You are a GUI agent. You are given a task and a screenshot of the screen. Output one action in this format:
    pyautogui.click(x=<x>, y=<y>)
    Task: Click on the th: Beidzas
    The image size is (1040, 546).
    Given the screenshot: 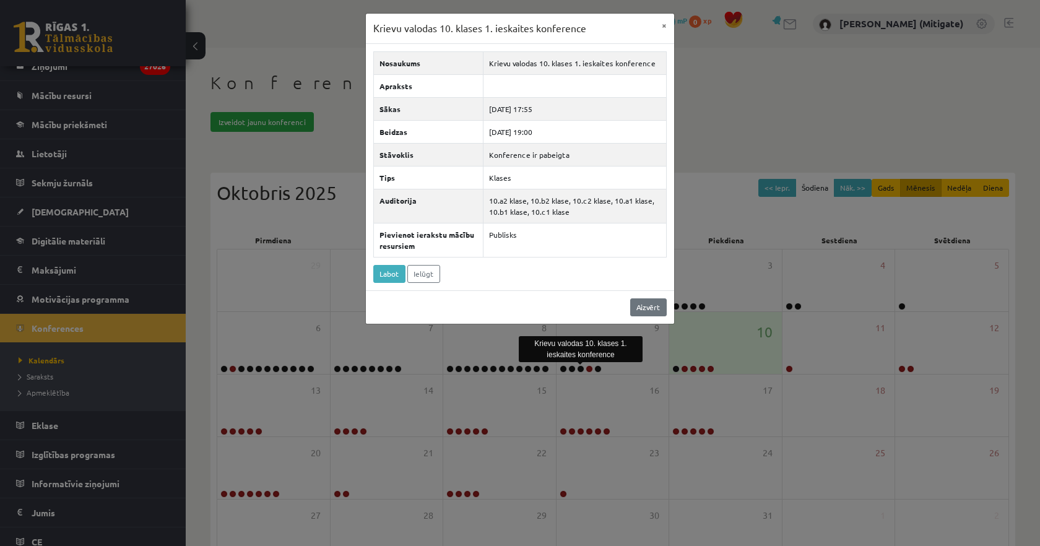 What is the action you would take?
    pyautogui.click(x=428, y=131)
    